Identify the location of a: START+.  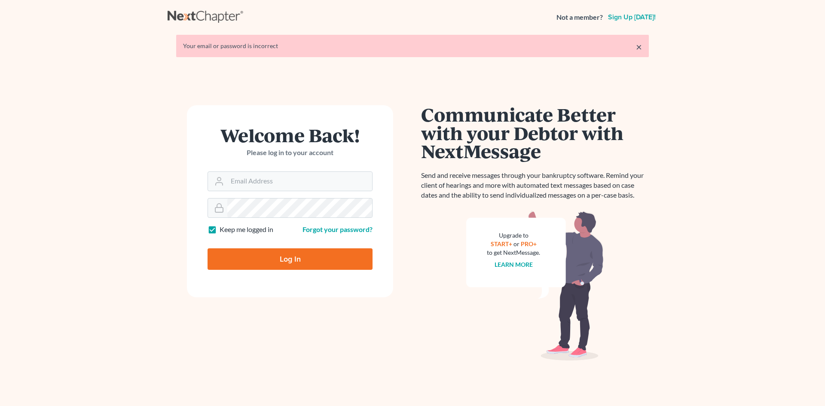
(501, 244).